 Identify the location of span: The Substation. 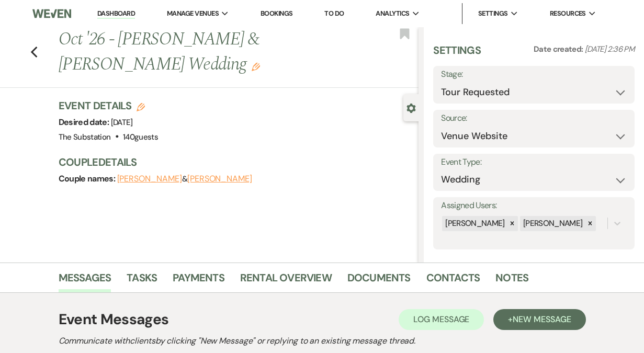
(85, 137).